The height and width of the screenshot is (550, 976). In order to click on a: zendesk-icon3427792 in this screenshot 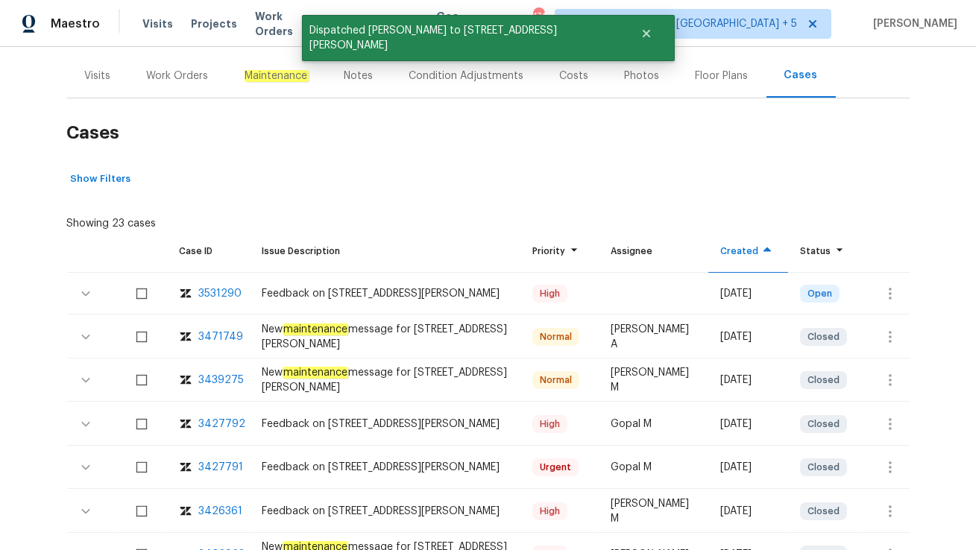, I will do `click(209, 424)`.